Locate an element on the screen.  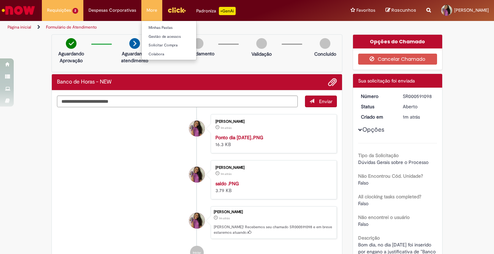
p: Aguardando Aprovação is located at coordinates (71, 57).